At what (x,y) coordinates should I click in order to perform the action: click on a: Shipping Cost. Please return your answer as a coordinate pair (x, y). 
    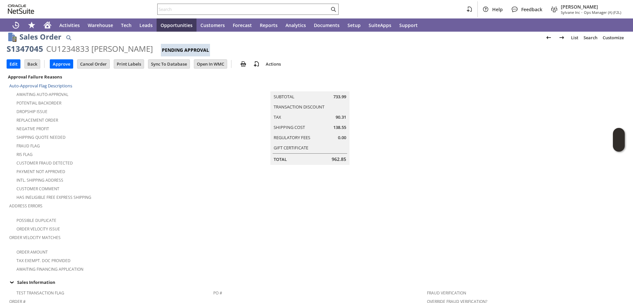
    Looking at the image, I should click on (289, 127).